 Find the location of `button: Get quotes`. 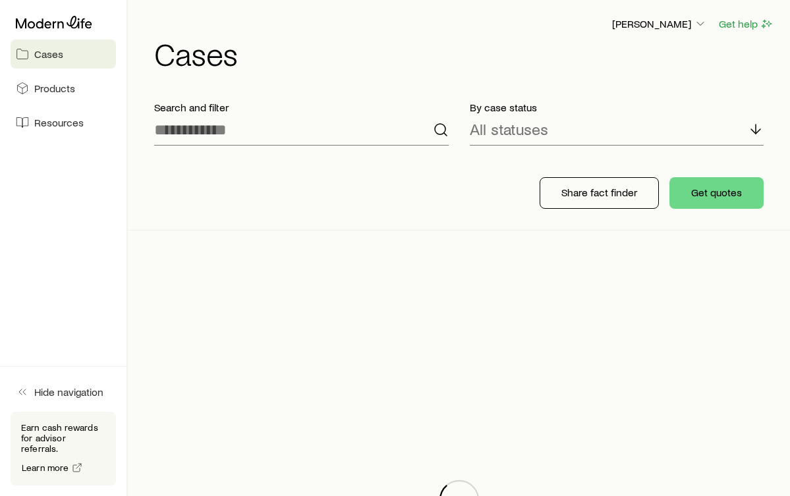

button: Get quotes is located at coordinates (716, 193).